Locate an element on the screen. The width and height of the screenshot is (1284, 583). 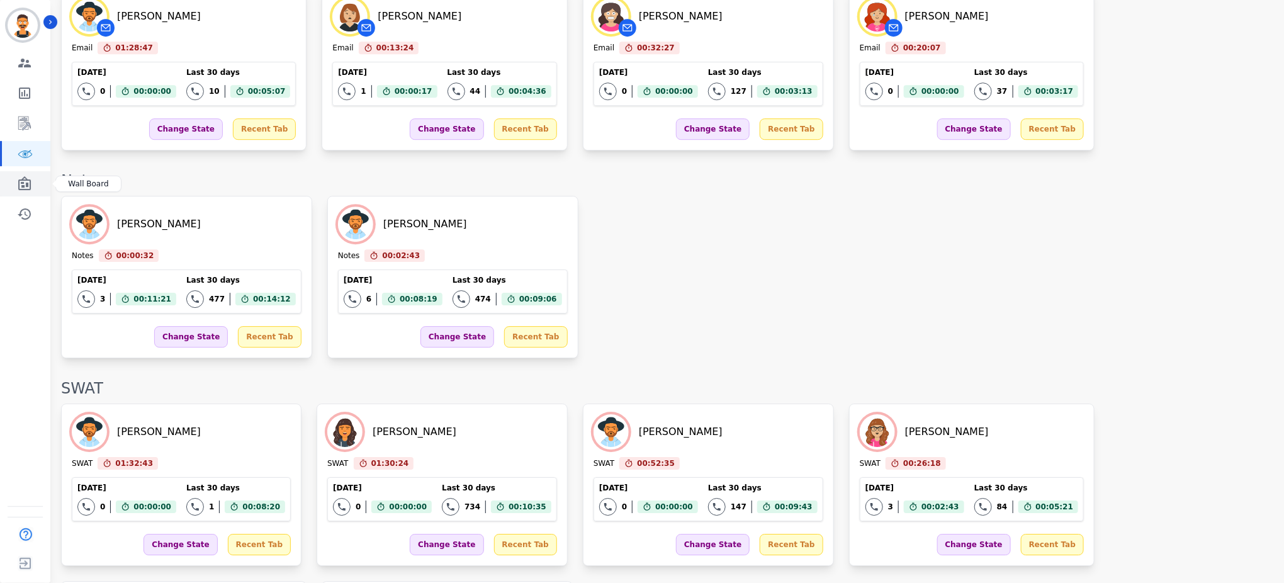
div: 6 is located at coordinates (369, 299).